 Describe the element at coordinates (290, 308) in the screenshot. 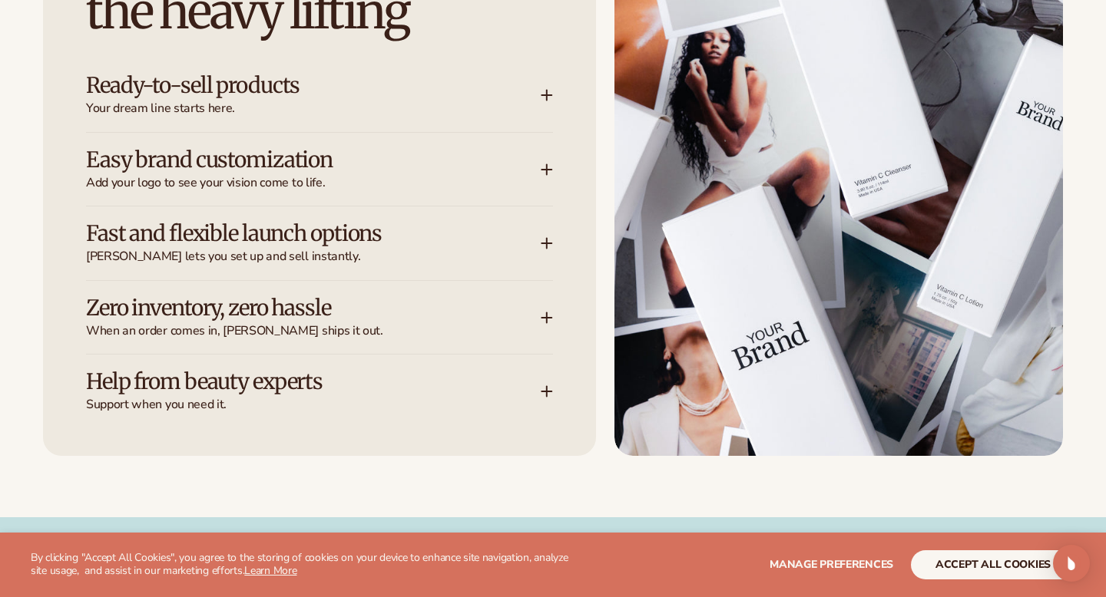

I see `h3: Zero inventory, zero hassle` at that location.